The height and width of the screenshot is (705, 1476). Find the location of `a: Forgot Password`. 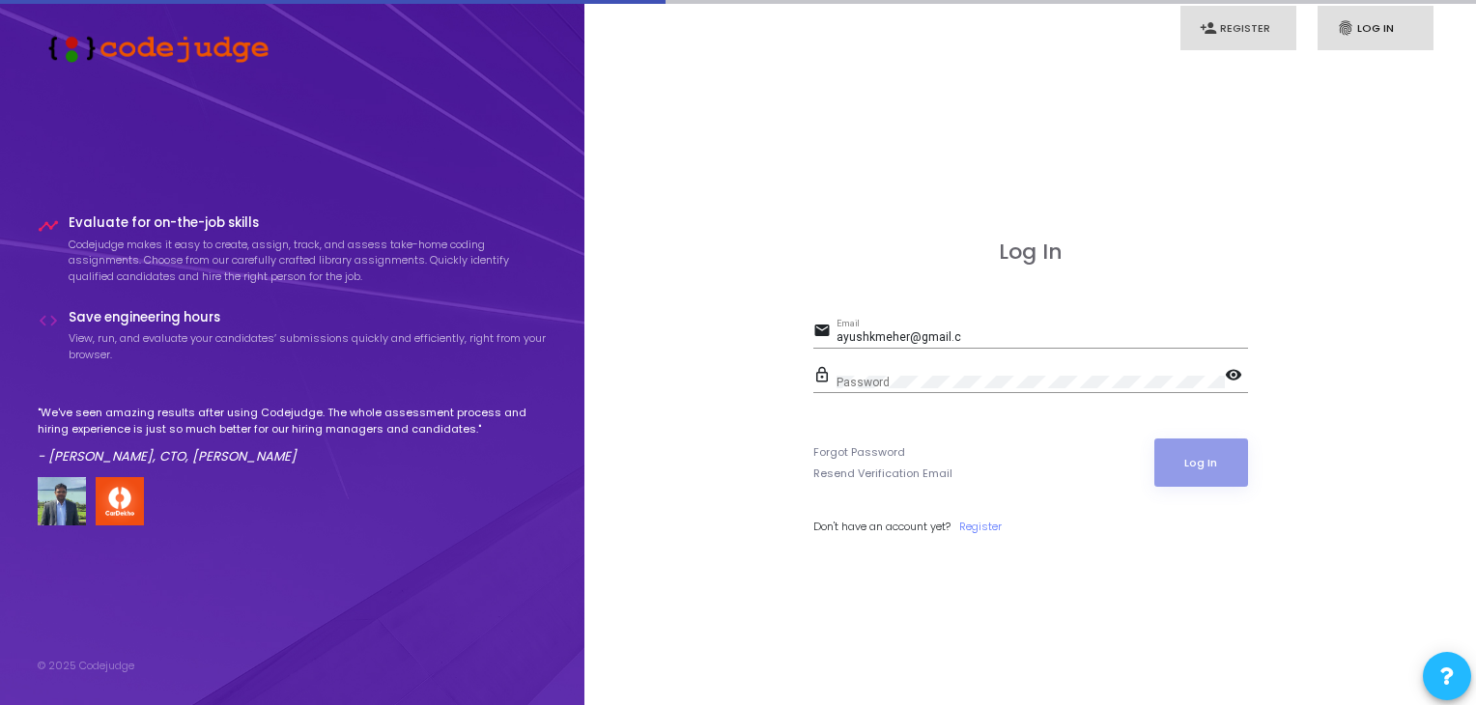

a: Forgot Password is located at coordinates (859, 452).